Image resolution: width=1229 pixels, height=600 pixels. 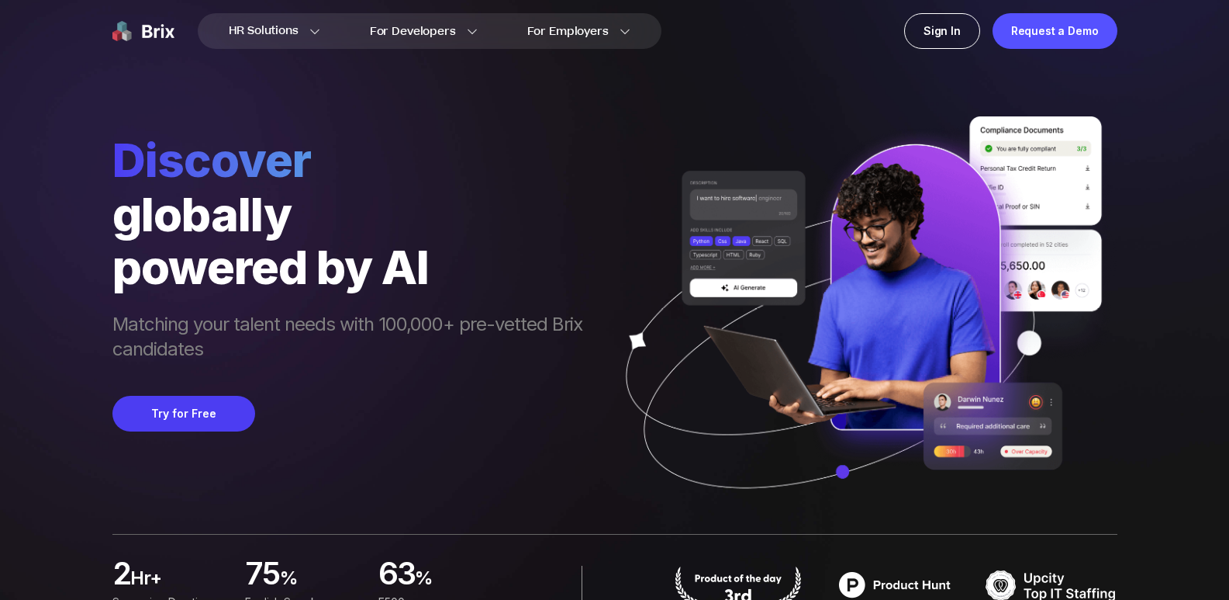 What do you see at coordinates (413, 31) in the screenshot?
I see `span: For Developers` at bounding box center [413, 31].